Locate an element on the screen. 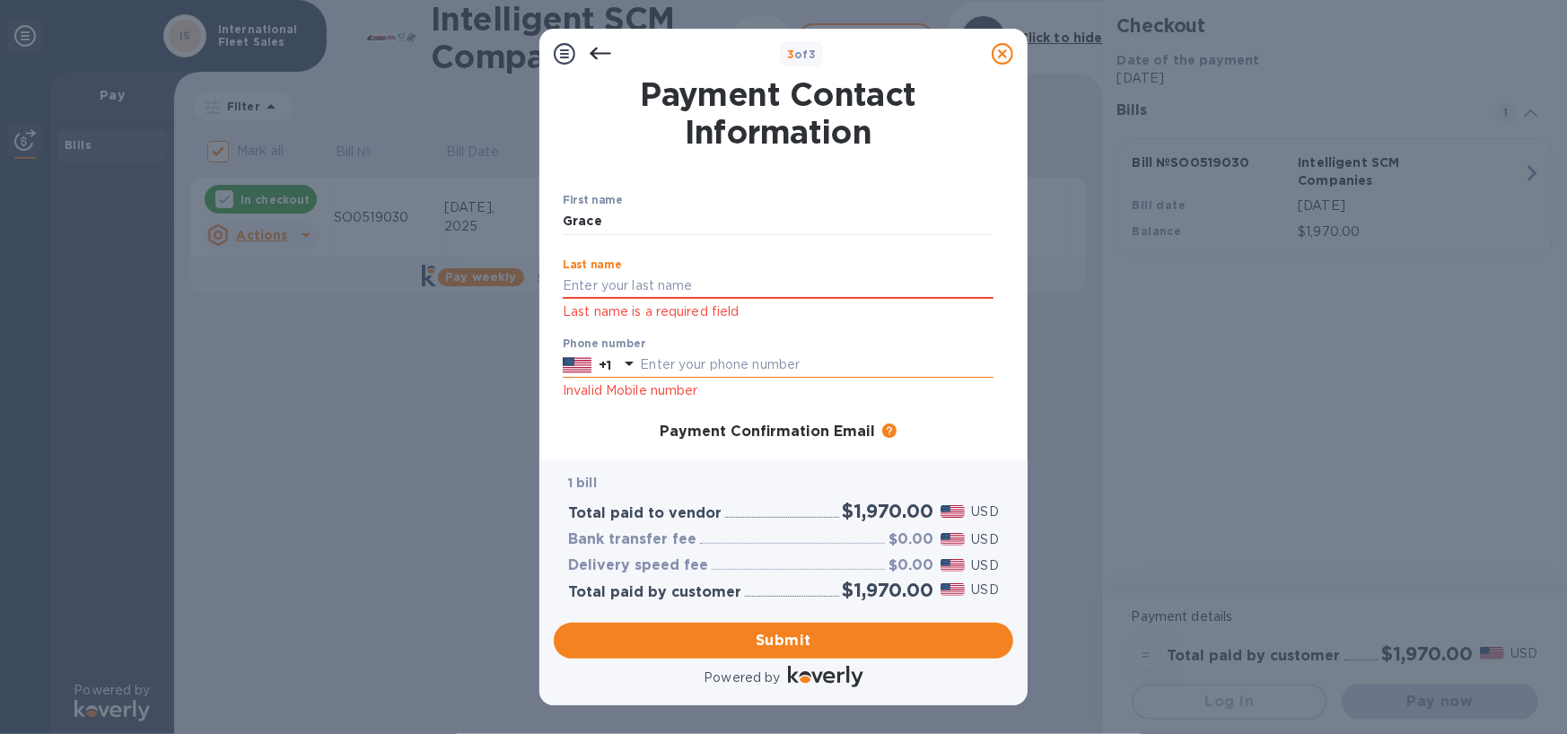 This screenshot has height=734, width=1567. h3: Bank transfer fee is located at coordinates (632, 539).